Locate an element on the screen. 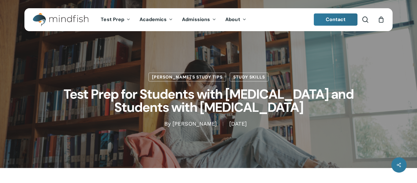  a: Academics is located at coordinates (156, 20).